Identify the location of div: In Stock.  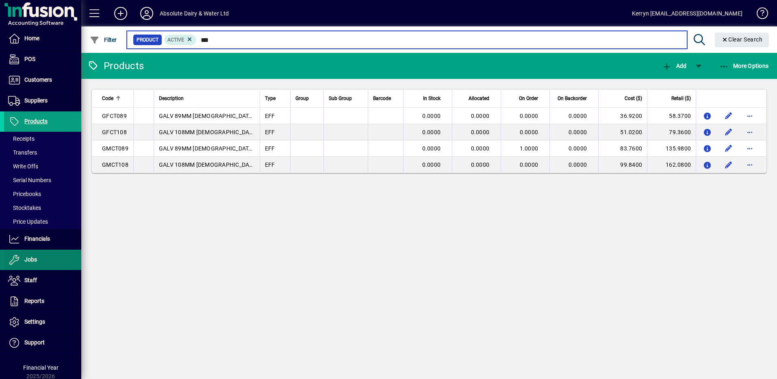
(428, 98).